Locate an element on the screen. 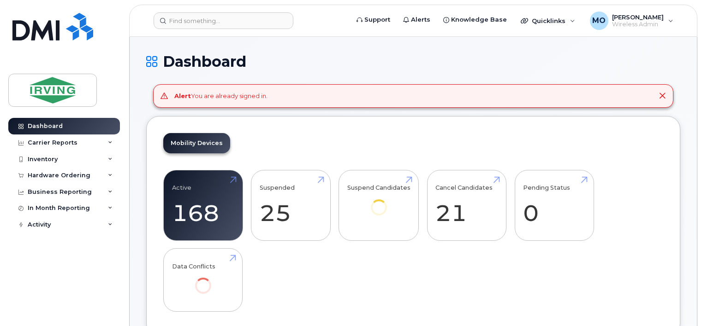  h1: Dashboard is located at coordinates (413, 61).